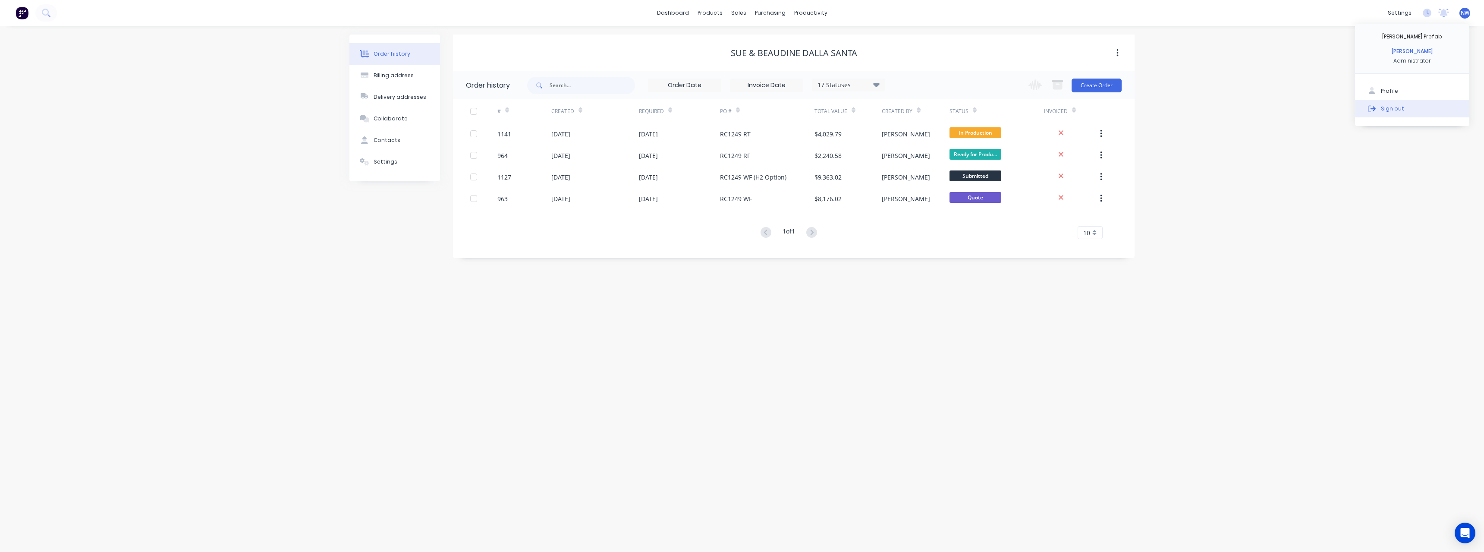 The width and height of the screenshot is (1484, 552). Describe the element at coordinates (395, 76) in the screenshot. I see `button: Billing address` at that location.